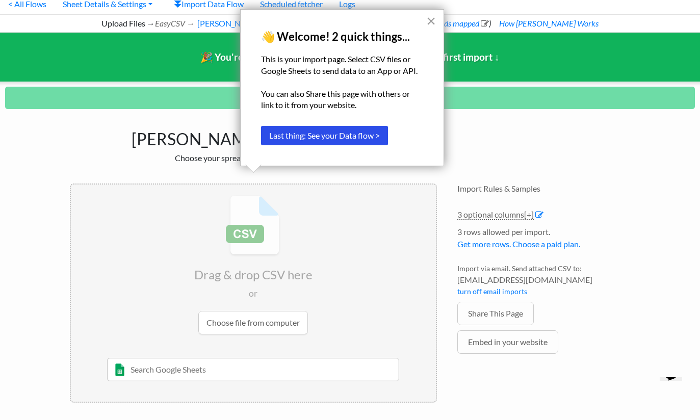 The width and height of the screenshot is (700, 420). Describe the element at coordinates (544, 188) in the screenshot. I see `h4: Import Rules & Samples` at that location.